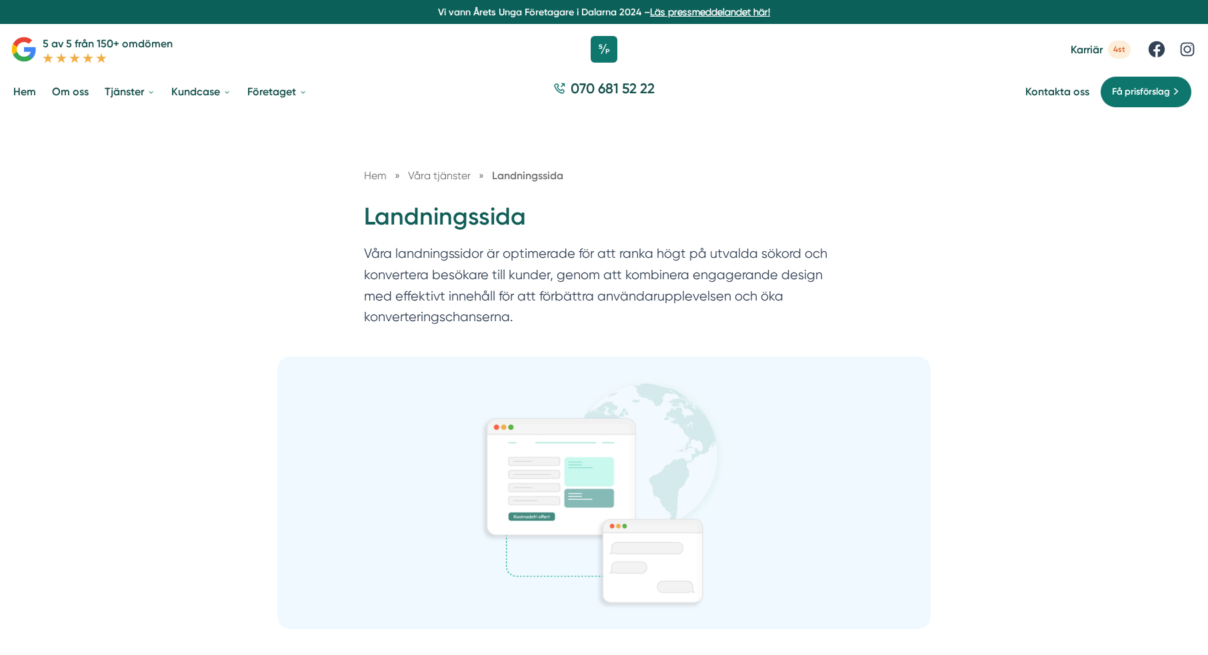 This screenshot has width=1208, height=655. I want to click on span: Hem, so click(375, 175).